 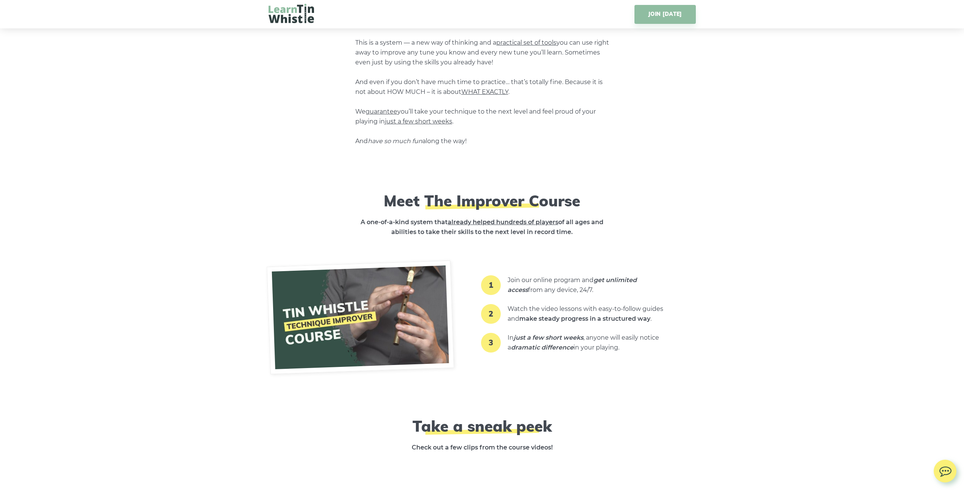 What do you see at coordinates (587, 314) in the screenshot?
I see `li: Watch the video lessons with easy-to-follow guides and .` at bounding box center [587, 314].